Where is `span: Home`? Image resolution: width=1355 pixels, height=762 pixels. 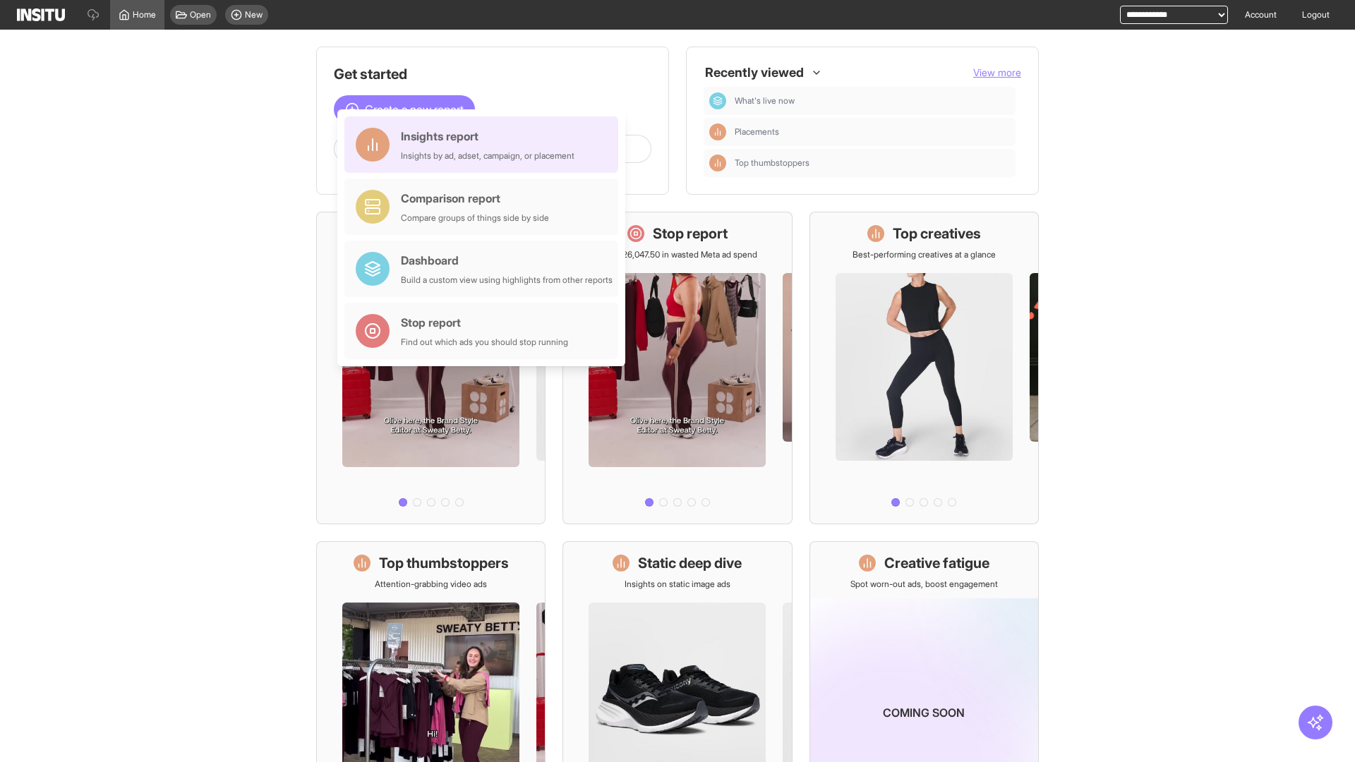 span: Home is located at coordinates (144, 15).